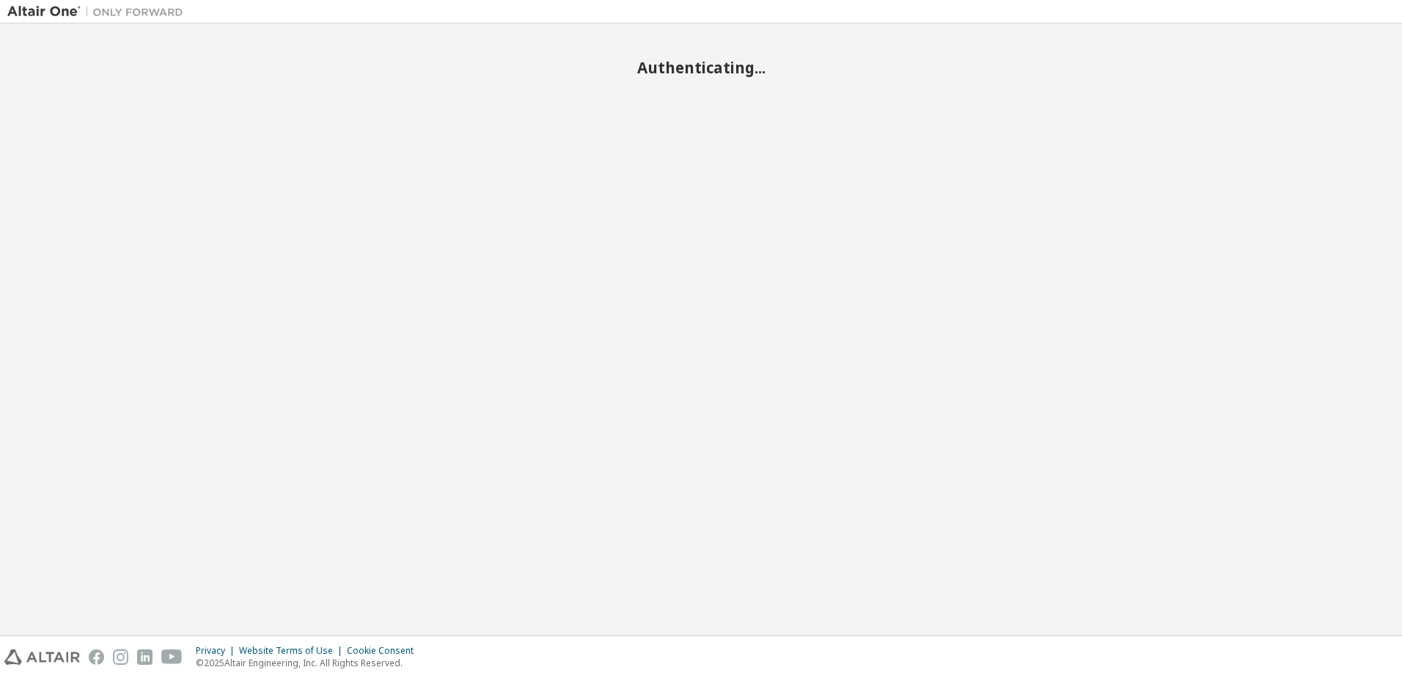  Describe the element at coordinates (309, 662) in the screenshot. I see `p: © 2025 Altair Engineering, Inc. All Rights Reserved.` at that location.